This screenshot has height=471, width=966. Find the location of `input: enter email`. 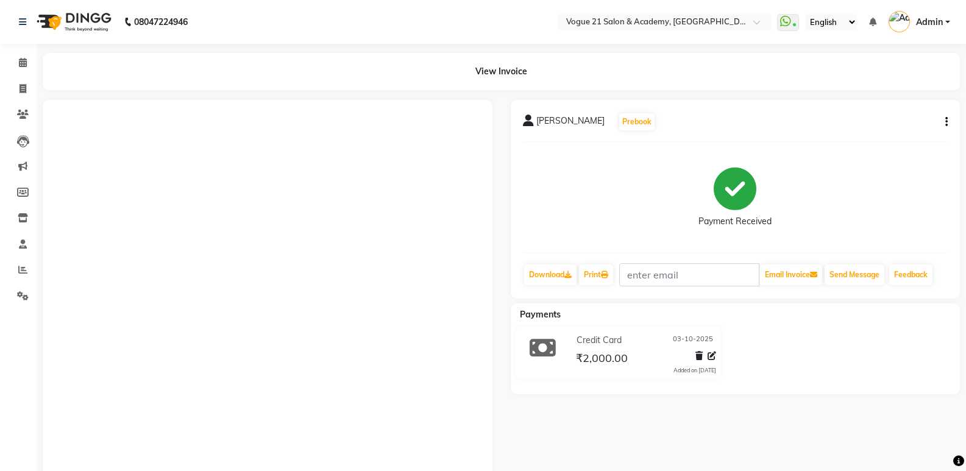

input: enter email is located at coordinates (689, 275).